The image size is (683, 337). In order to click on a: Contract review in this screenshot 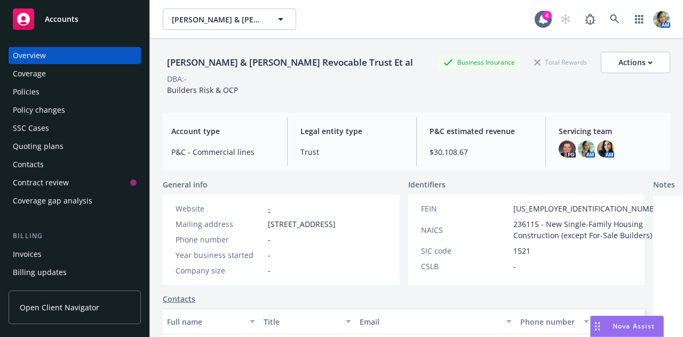, I will do `click(75, 182)`.